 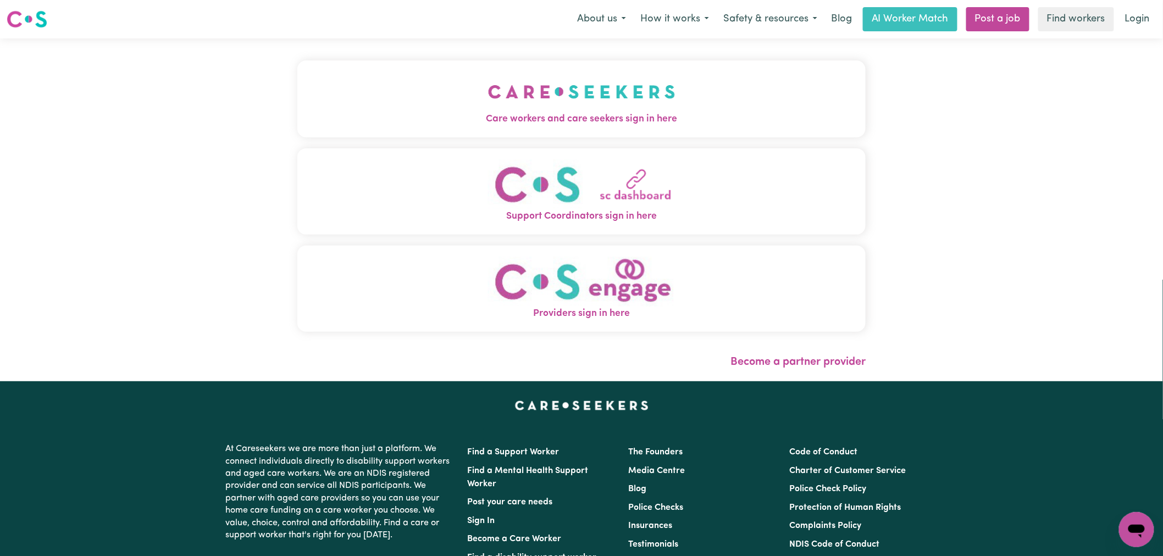 What do you see at coordinates (340, 492) in the screenshot?
I see `p: At Careseekers we are more than just a platform. We connect individuals directly to disability su...` at bounding box center [340, 492].